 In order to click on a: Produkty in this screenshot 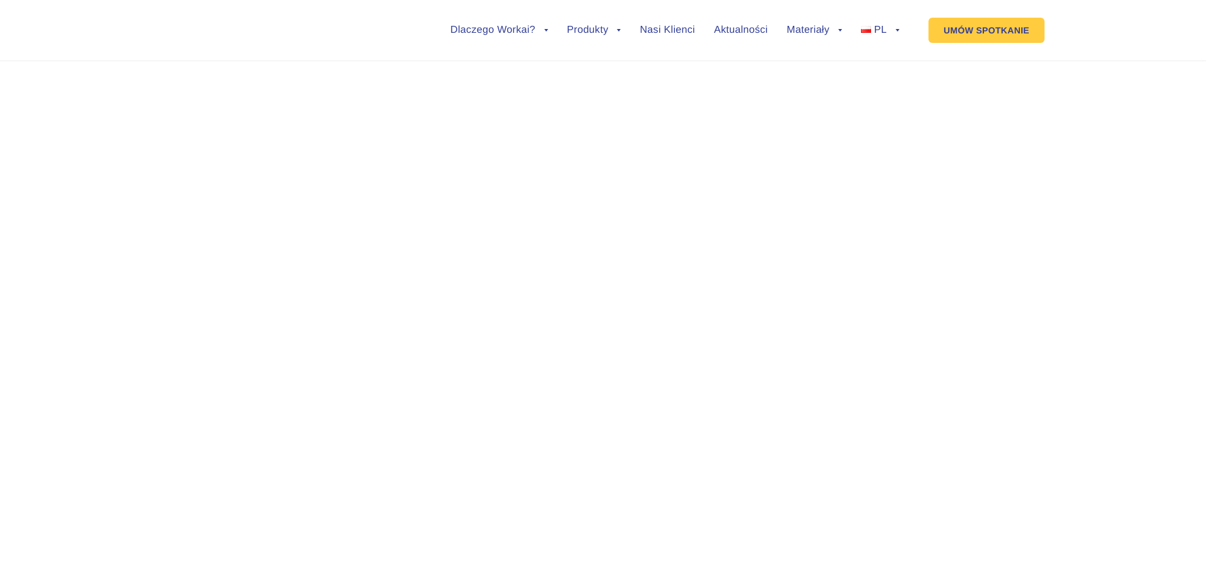, I will do `click(594, 30)`.